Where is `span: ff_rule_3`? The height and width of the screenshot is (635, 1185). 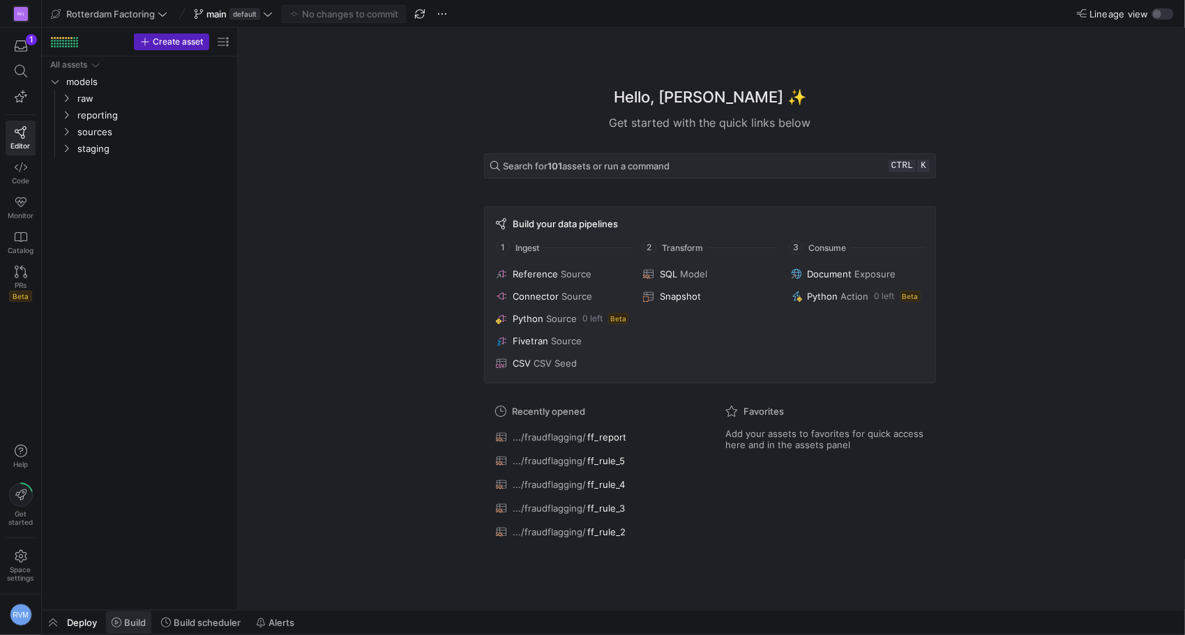 span: ff_rule_3 is located at coordinates (606, 508).